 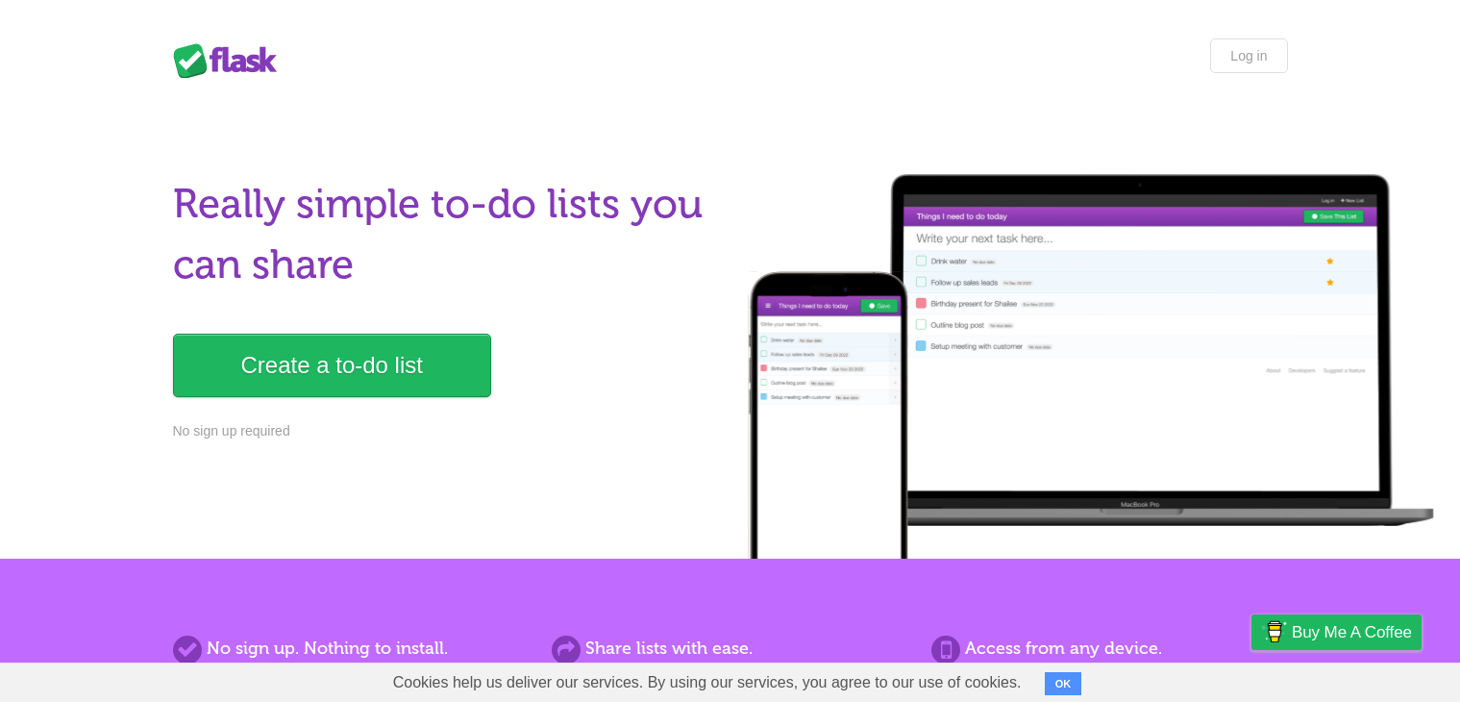 What do you see at coordinates (708, 683) in the screenshot?
I see `span: Cookies help us deliver our services. By using our services, you agree to our use of cookies.` at bounding box center [708, 683].